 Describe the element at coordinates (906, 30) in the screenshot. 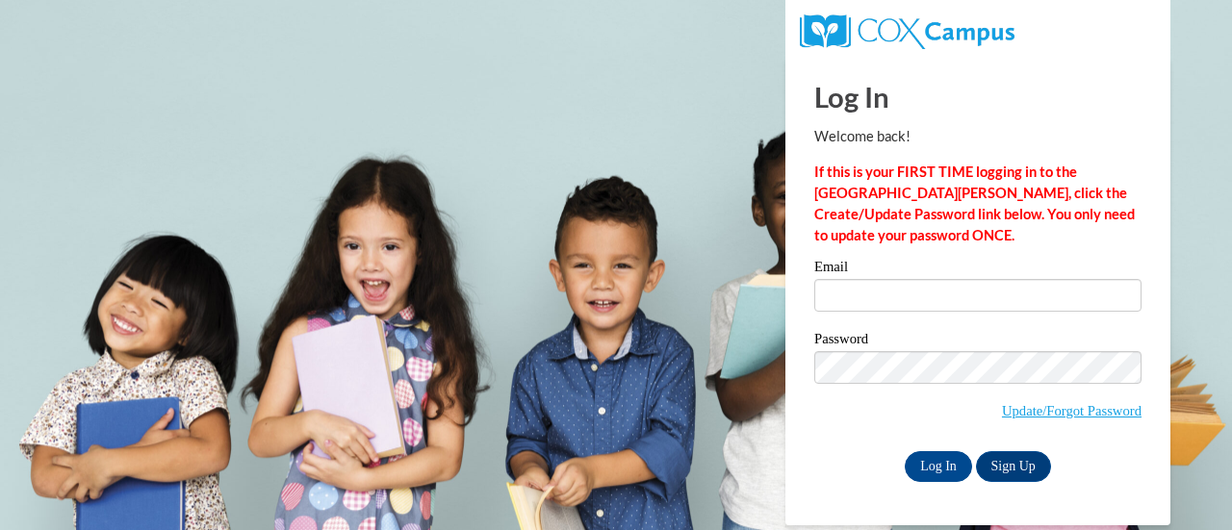

I see `a: COX Campus` at that location.